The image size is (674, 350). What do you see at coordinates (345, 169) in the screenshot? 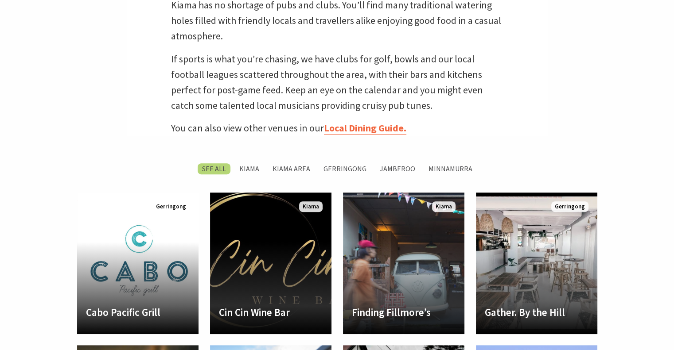
I see `label: Gerringong` at bounding box center [345, 169].